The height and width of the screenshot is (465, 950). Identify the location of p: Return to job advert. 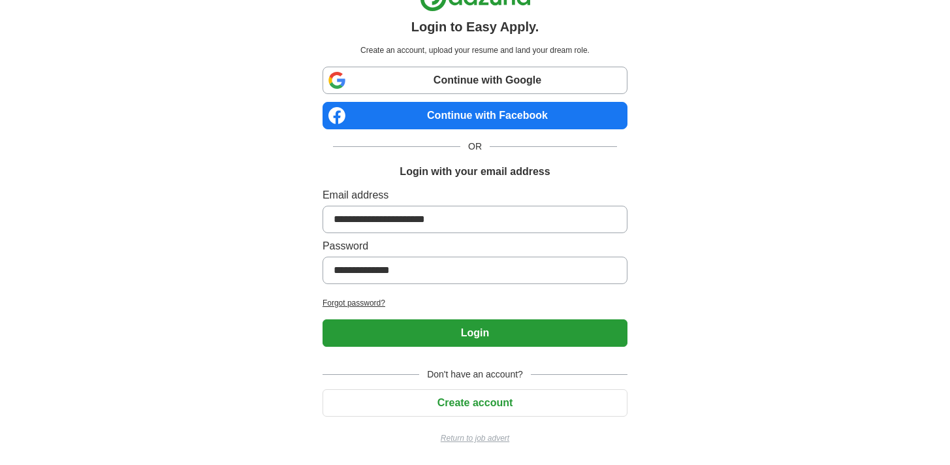
(475, 438).